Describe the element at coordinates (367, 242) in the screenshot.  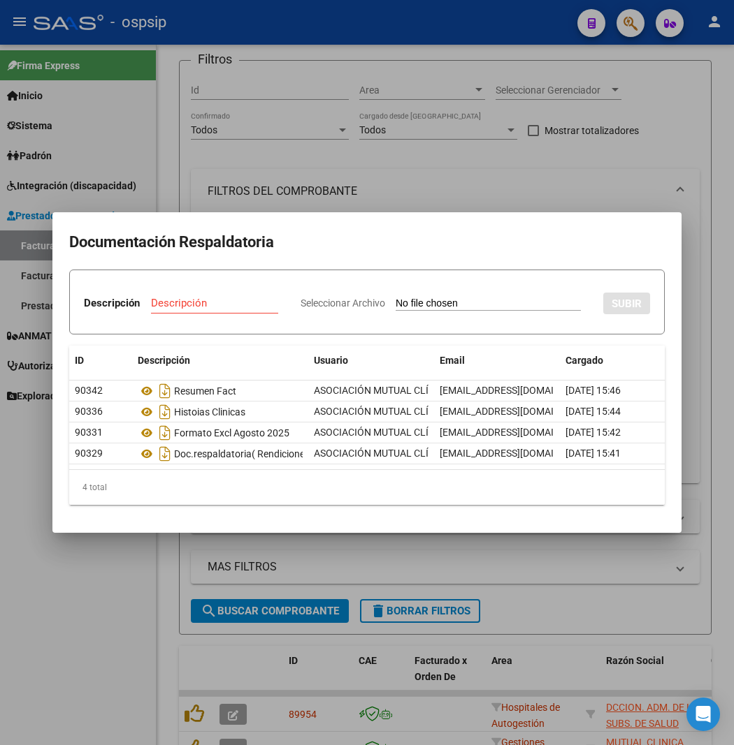
I see `h2: Documentación Respaldatoria` at that location.